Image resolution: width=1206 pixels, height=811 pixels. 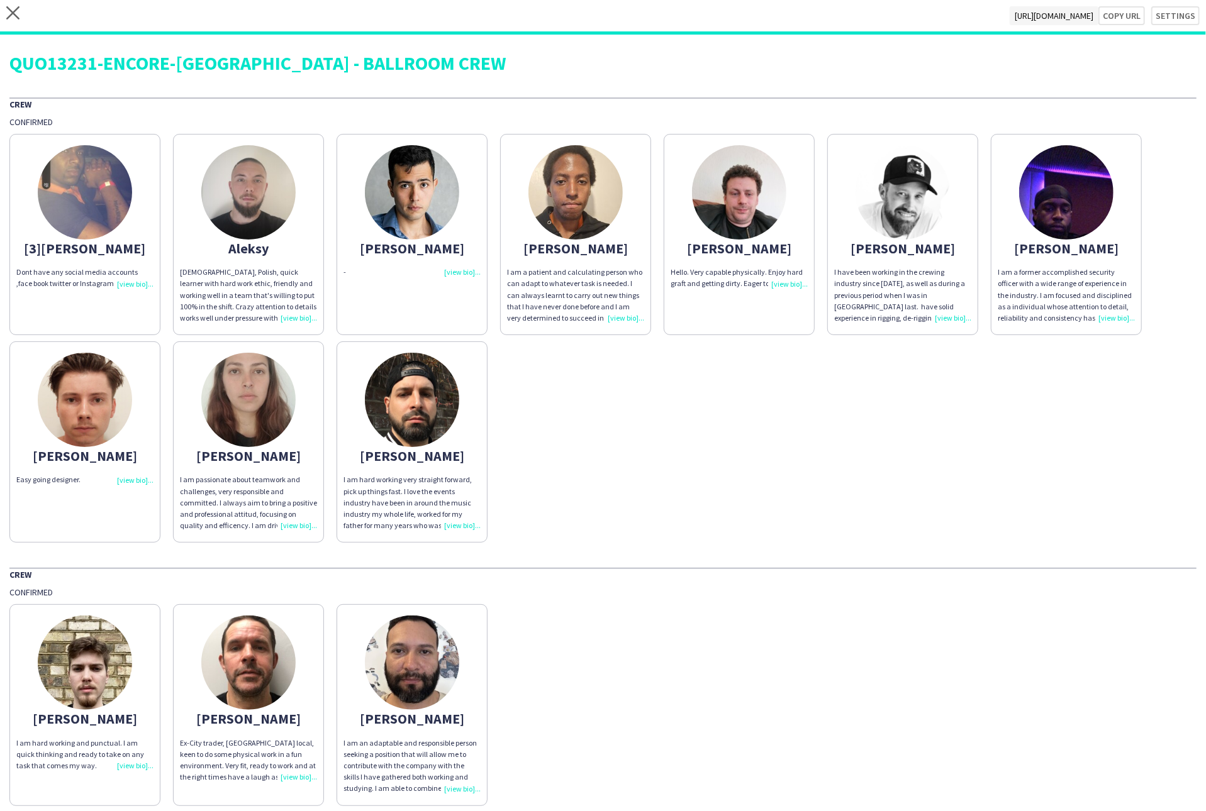 I want to click on img: thumb-634d7dbdc86bb.png, so click(x=412, y=400).